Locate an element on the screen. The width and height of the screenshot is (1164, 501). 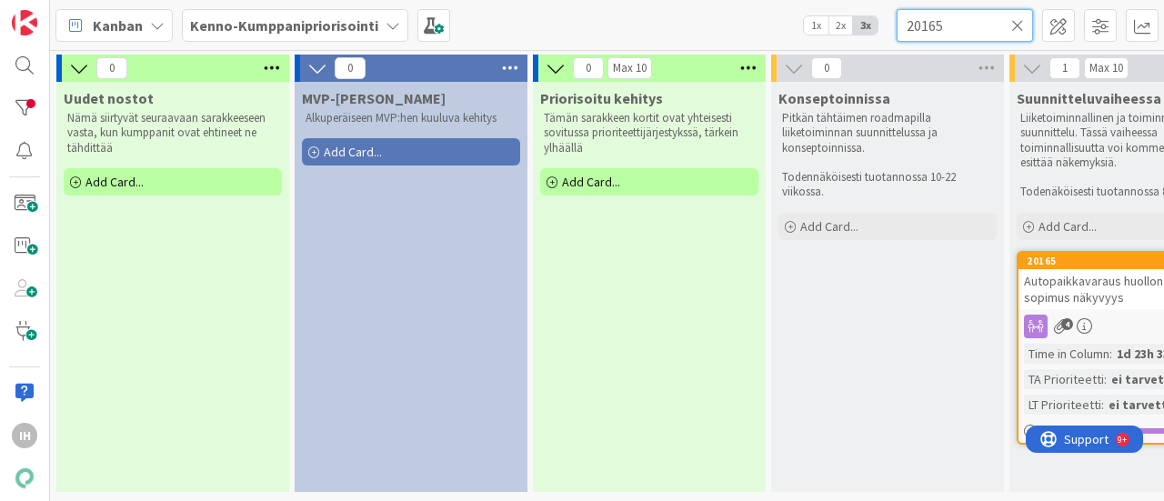
img: avatar is located at coordinates (25, 478).